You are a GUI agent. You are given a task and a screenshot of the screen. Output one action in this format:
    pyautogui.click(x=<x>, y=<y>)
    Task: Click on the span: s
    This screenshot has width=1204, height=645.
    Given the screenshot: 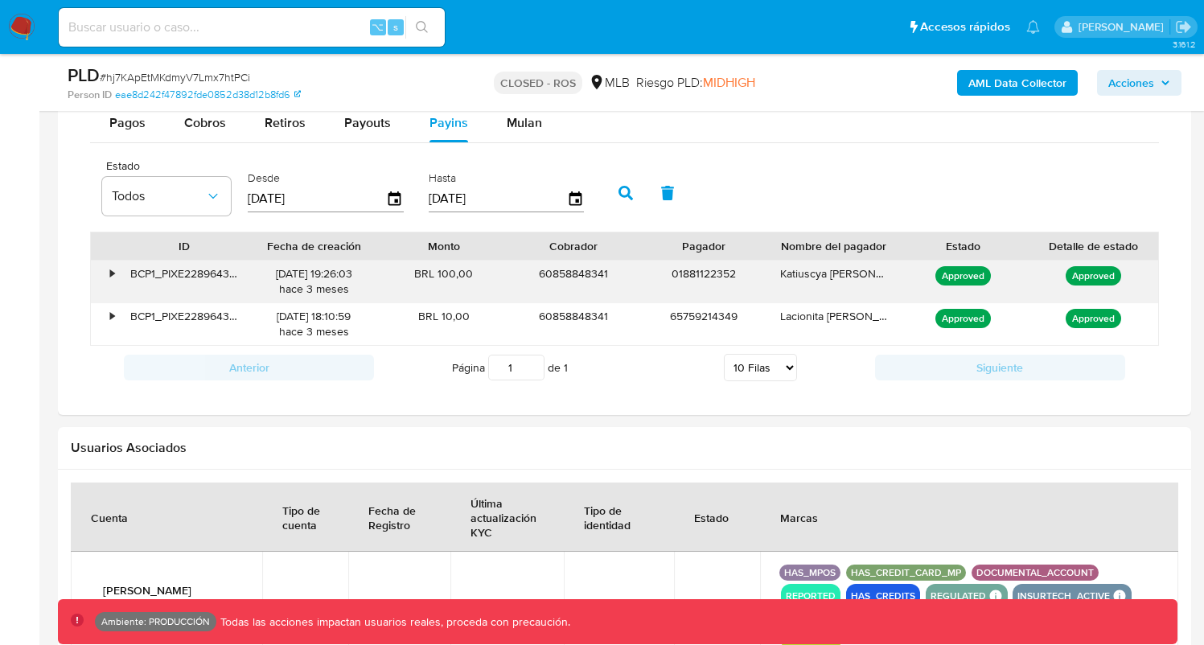 What is the action you would take?
    pyautogui.click(x=396, y=27)
    